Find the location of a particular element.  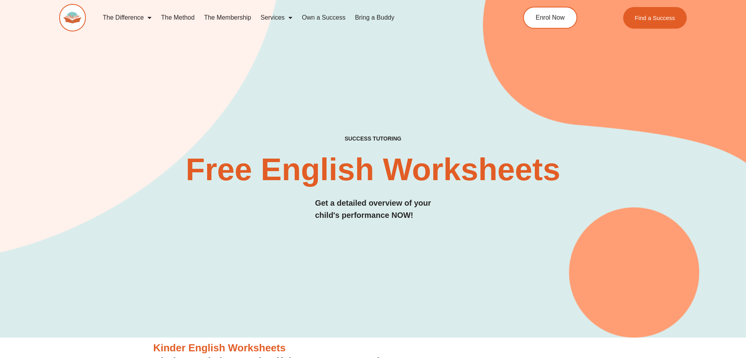

span: Enrol Now is located at coordinates (550, 18).